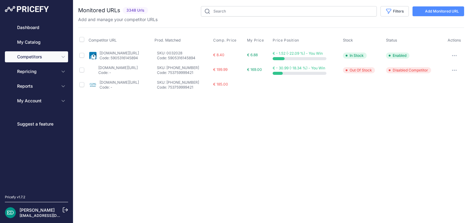 Image resolution: width=469 pixels, height=223 pixels. What do you see at coordinates (439, 11) in the screenshot?
I see `a: Add Monitored URL` at bounding box center [439, 11].